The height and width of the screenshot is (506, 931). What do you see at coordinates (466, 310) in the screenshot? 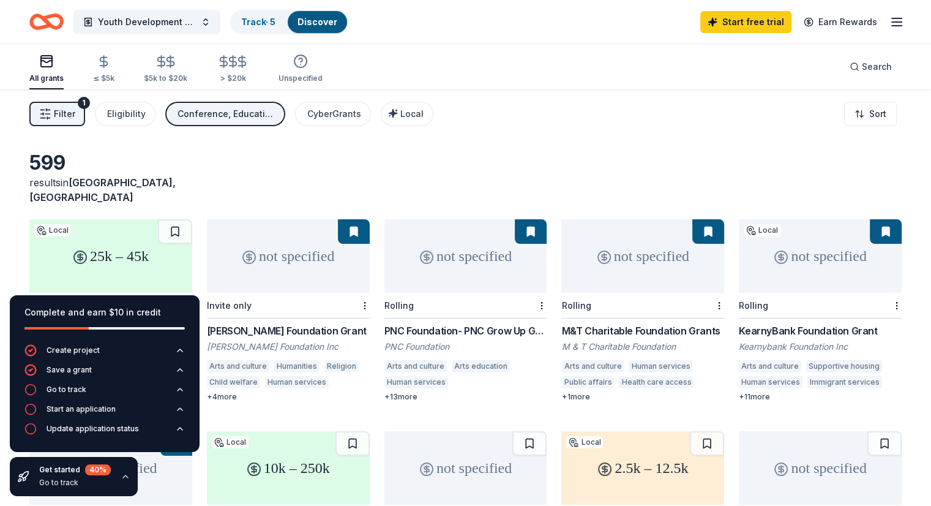
I see `a: not specifiedRollingPNC Foundation- PNC Grow Up GreatPNC FoundationArts and cultureArts education...` at bounding box center [466, 310].